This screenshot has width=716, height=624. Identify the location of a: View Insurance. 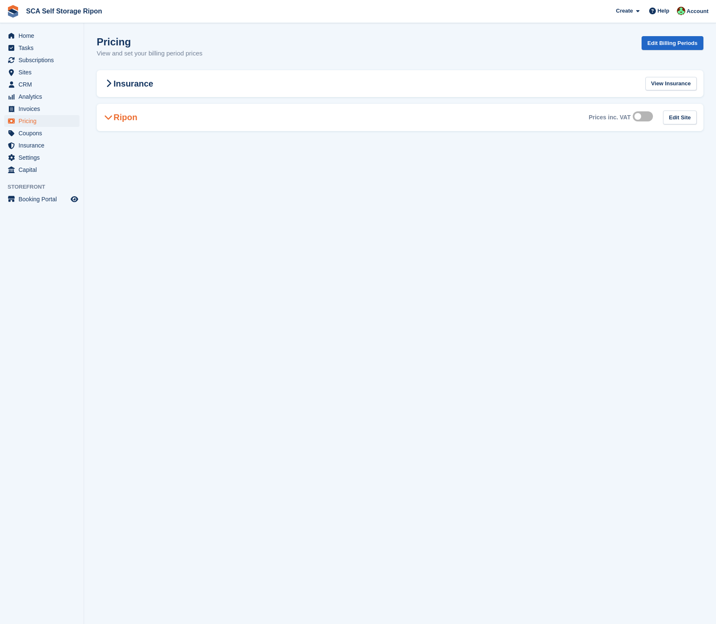
(671, 84).